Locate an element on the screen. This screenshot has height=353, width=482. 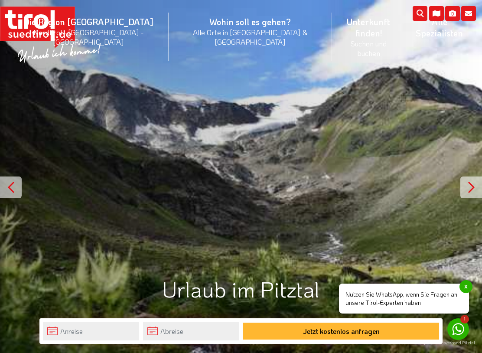
input: Anreise is located at coordinates (91, 331).